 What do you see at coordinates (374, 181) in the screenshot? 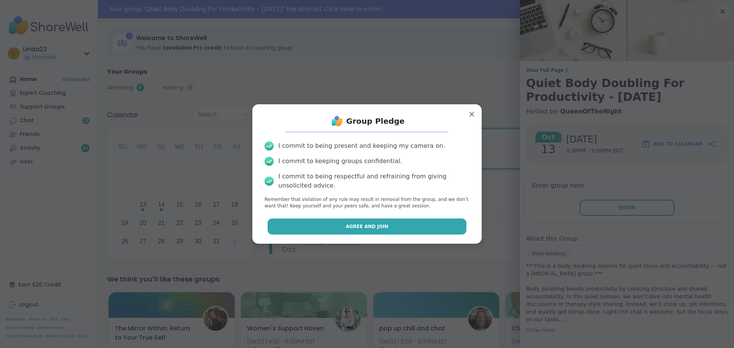
I see `div: I commit to being respectful and refraining from giving unsolicited advice.` at bounding box center [374, 181].